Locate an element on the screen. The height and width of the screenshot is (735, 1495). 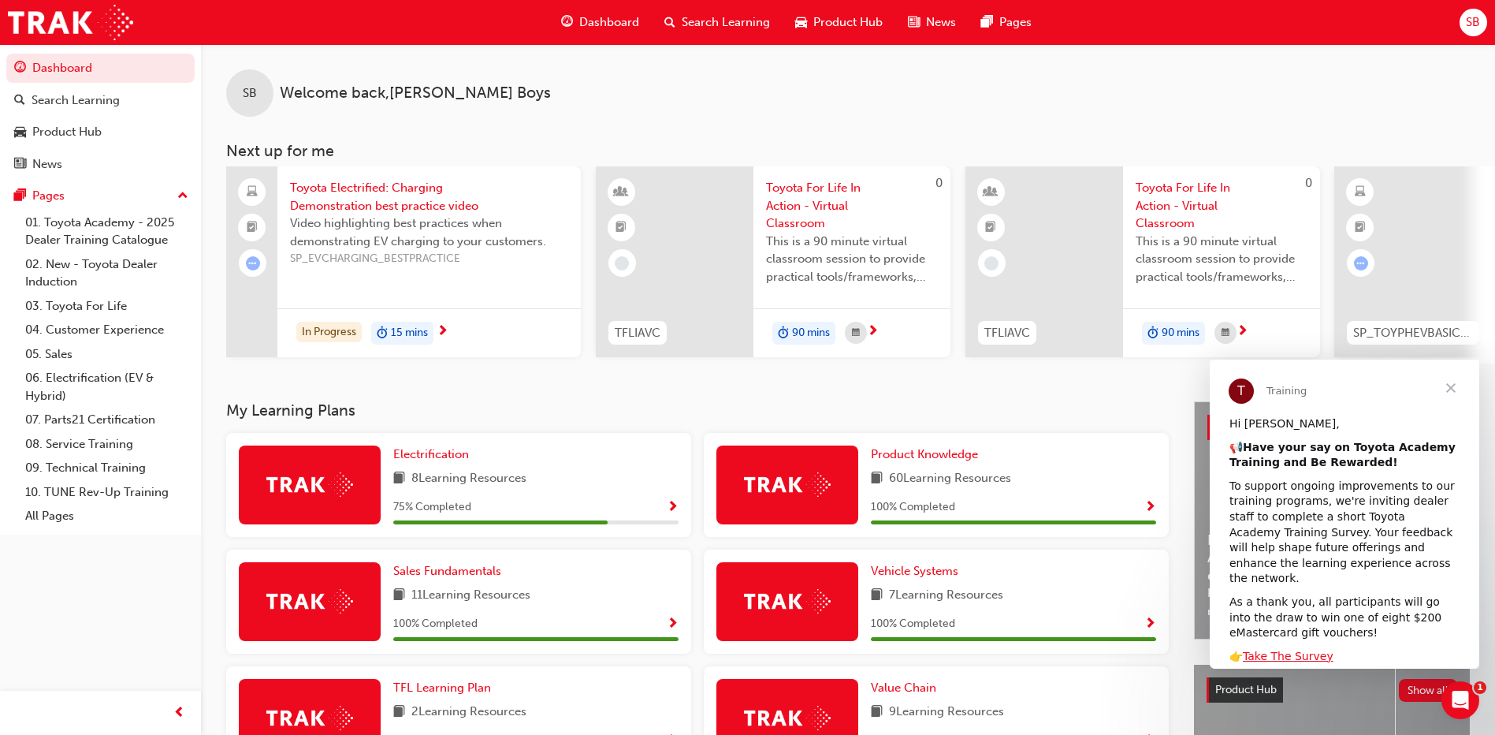
a: 09. Technical Training is located at coordinates (106, 467).